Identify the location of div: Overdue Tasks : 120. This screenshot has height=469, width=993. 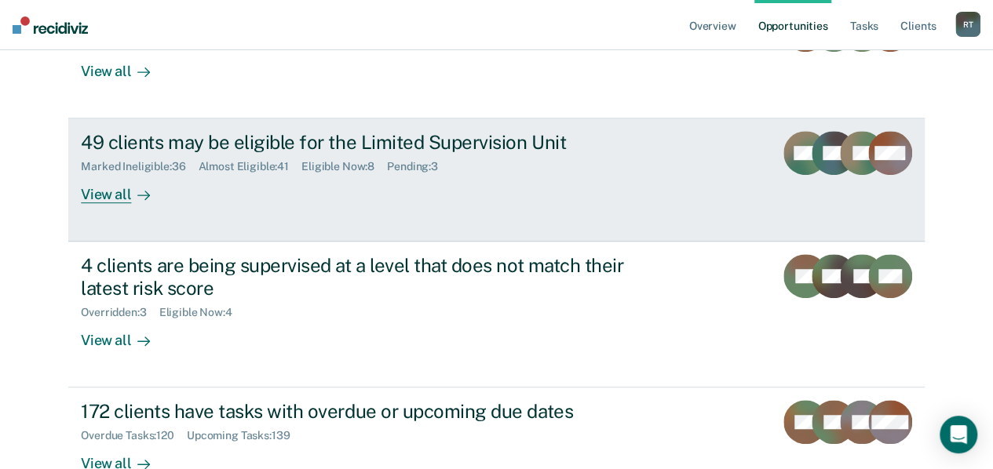
(133, 435).